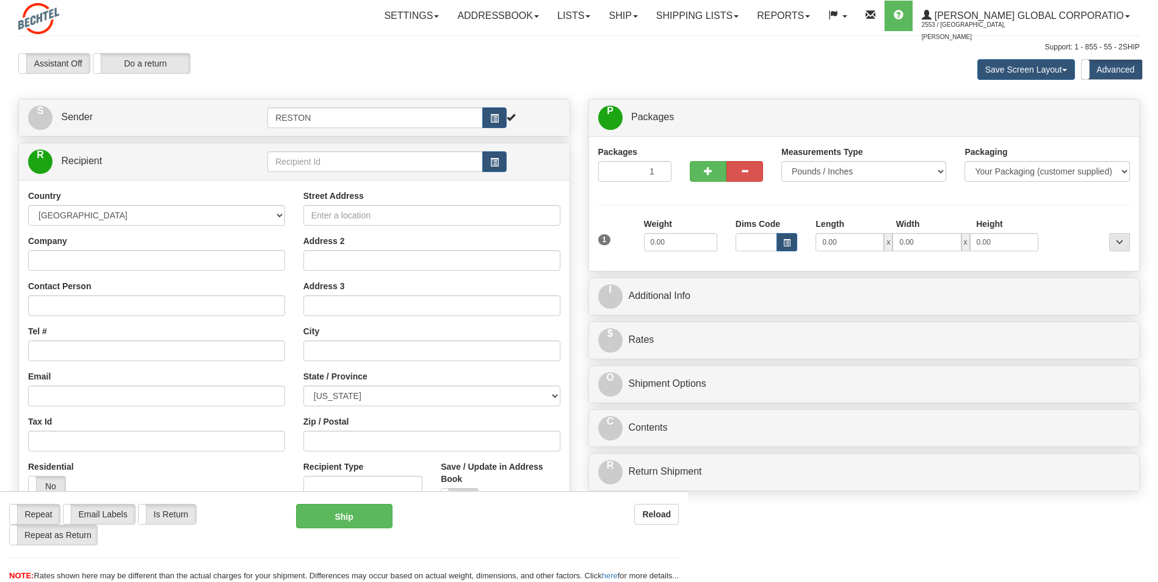 The width and height of the screenshot is (1158, 582). I want to click on button: Save Screen Layout, so click(1026, 70).